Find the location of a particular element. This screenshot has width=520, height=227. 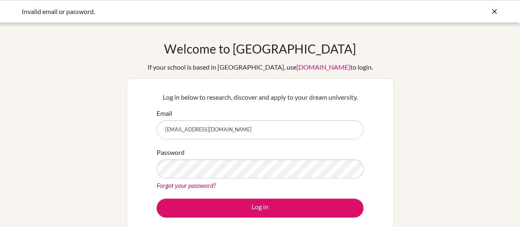

p: Log in below to research, discover and apply to your dream university. is located at coordinates (260, 97).